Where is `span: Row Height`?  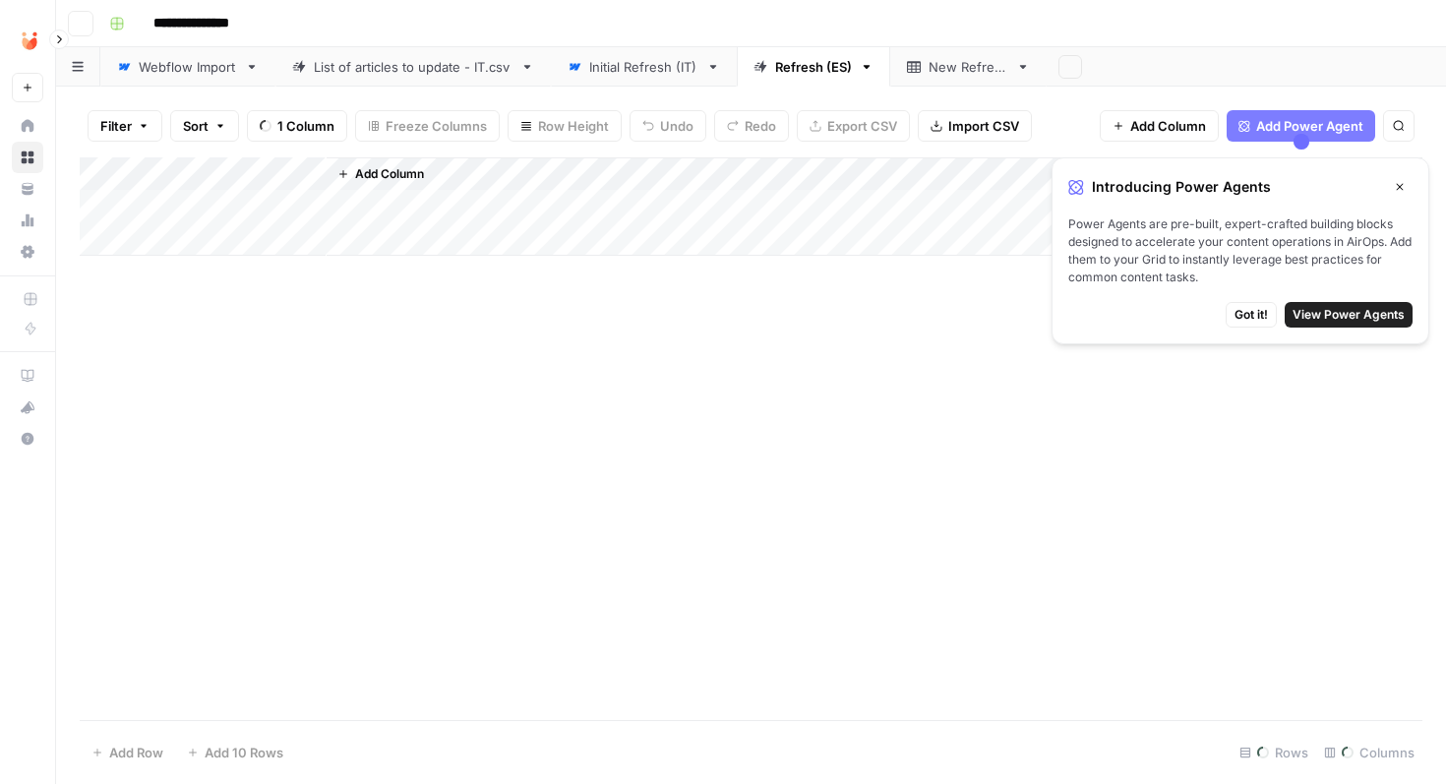 span: Row Height is located at coordinates (573, 126).